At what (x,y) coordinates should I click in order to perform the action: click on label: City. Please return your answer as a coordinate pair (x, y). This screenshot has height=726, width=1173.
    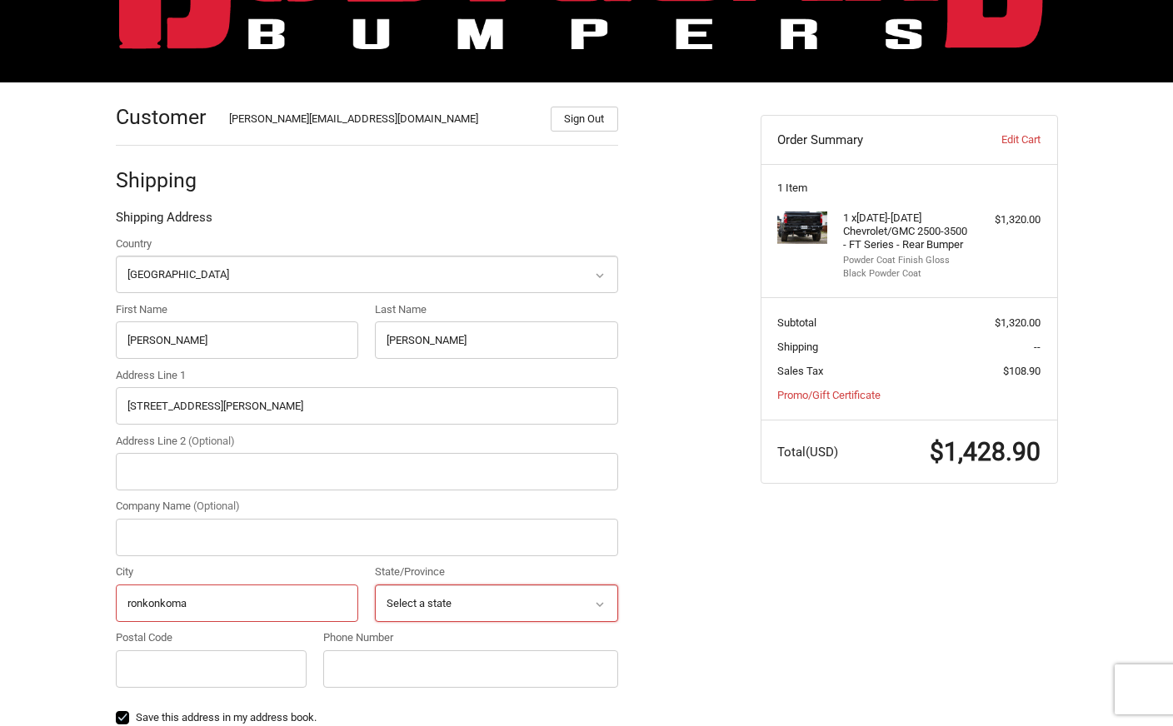
    Looking at the image, I should click on (237, 572).